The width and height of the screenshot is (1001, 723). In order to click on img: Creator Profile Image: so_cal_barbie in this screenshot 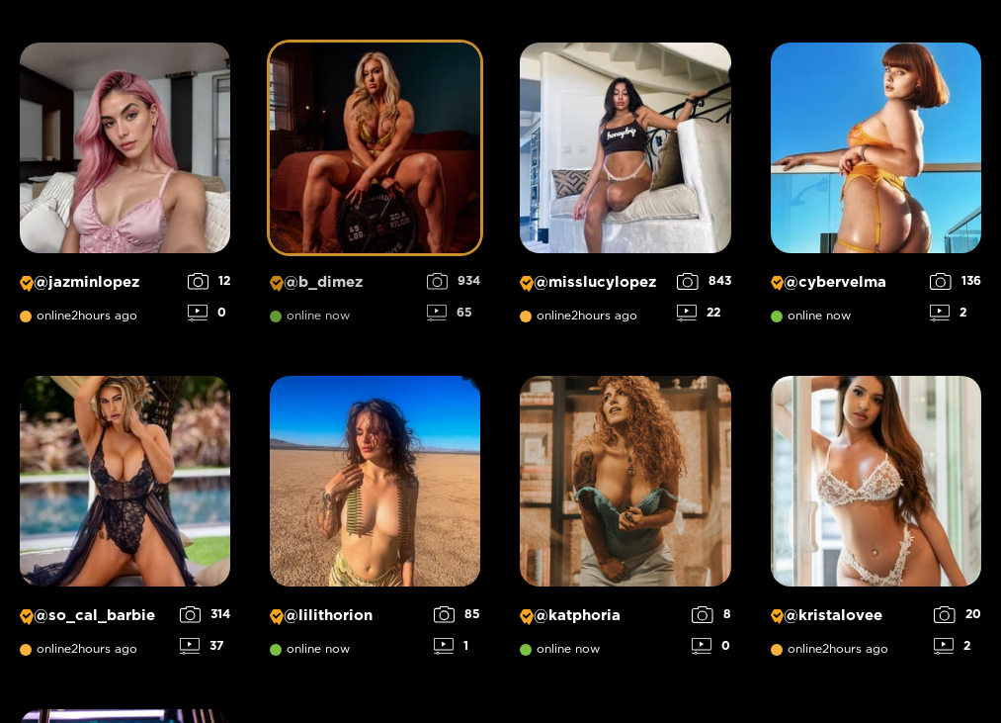, I will do `click(125, 480)`.